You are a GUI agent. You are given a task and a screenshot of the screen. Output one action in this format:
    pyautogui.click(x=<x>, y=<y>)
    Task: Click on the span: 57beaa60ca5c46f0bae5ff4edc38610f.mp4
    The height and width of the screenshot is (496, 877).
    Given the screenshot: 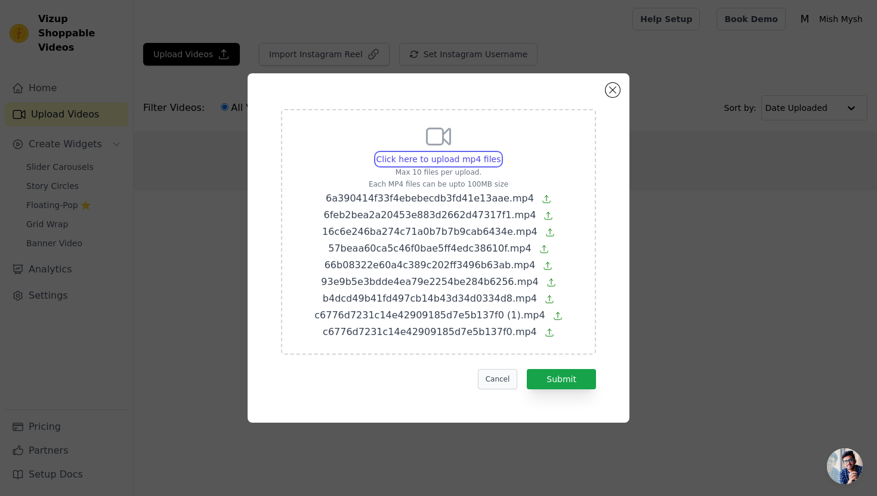 What is the action you would take?
    pyautogui.click(x=430, y=248)
    